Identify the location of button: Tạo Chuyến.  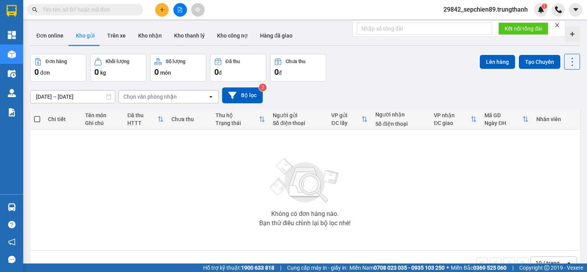
(540, 62).